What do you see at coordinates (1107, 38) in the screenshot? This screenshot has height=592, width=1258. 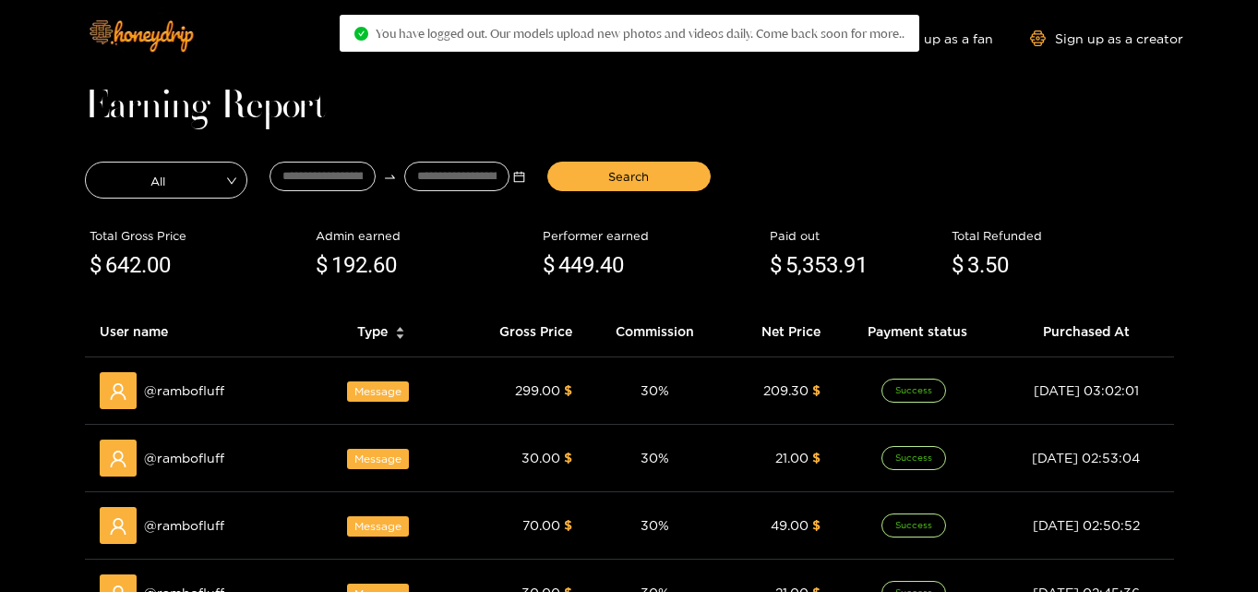 I see `a: Sign up as a creator` at bounding box center [1107, 38].